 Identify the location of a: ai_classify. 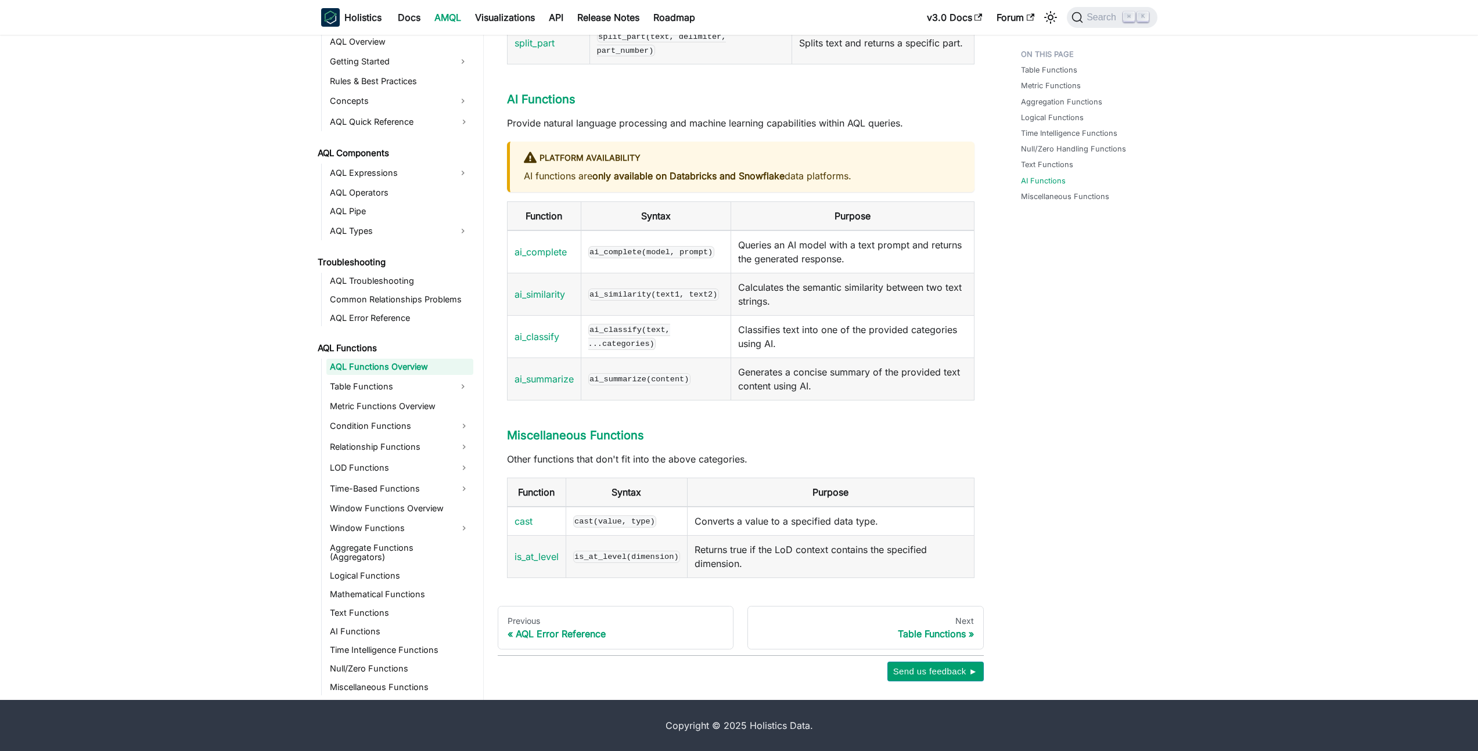
(536, 337).